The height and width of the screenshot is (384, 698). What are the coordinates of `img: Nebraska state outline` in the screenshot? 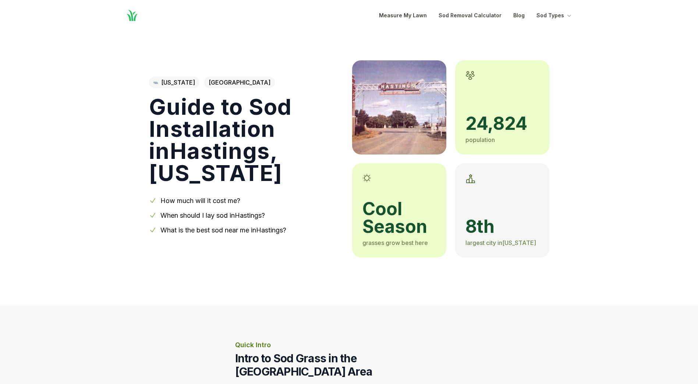 It's located at (156, 83).